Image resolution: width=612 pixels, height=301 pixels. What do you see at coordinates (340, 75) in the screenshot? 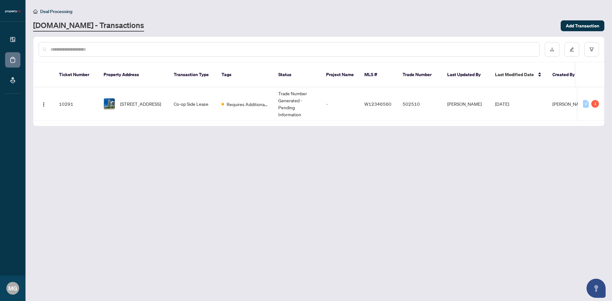
I see `th: Project Name` at bounding box center [340, 75].